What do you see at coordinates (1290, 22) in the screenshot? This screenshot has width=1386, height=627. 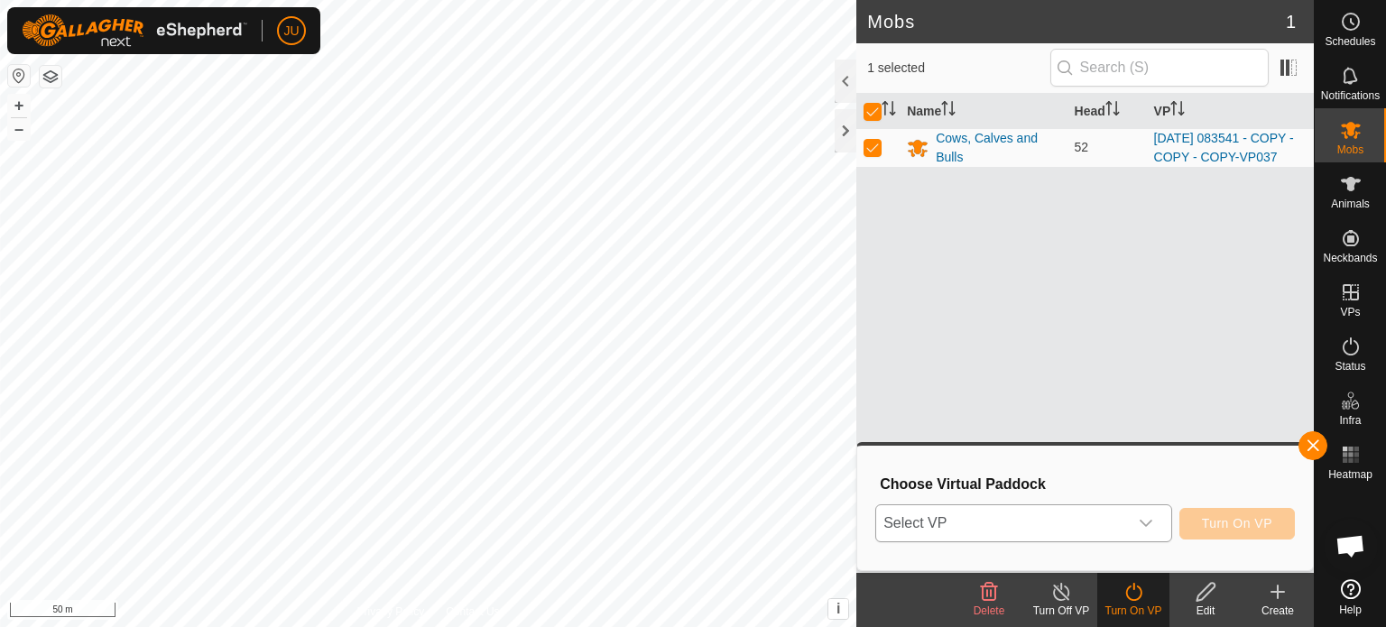 I see `span: 1` at bounding box center [1290, 22].